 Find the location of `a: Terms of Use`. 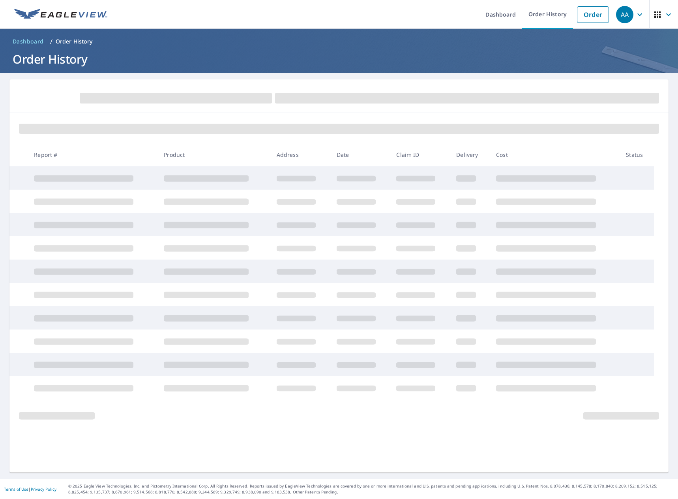

a: Terms of Use is located at coordinates (16, 489).